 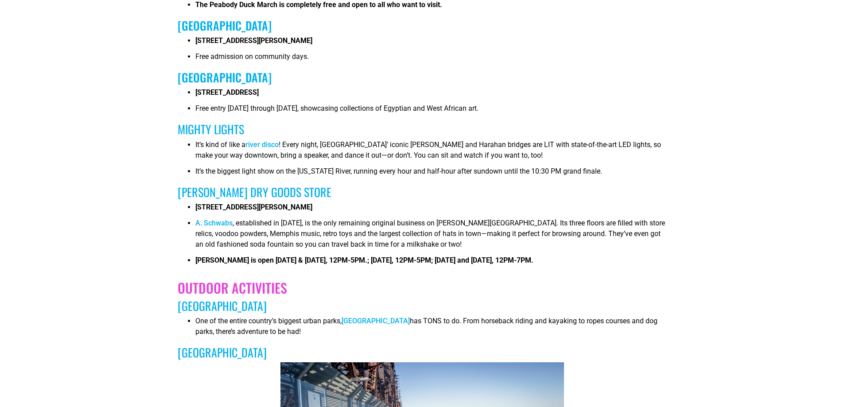 I want to click on a: river disco, so click(x=262, y=144).